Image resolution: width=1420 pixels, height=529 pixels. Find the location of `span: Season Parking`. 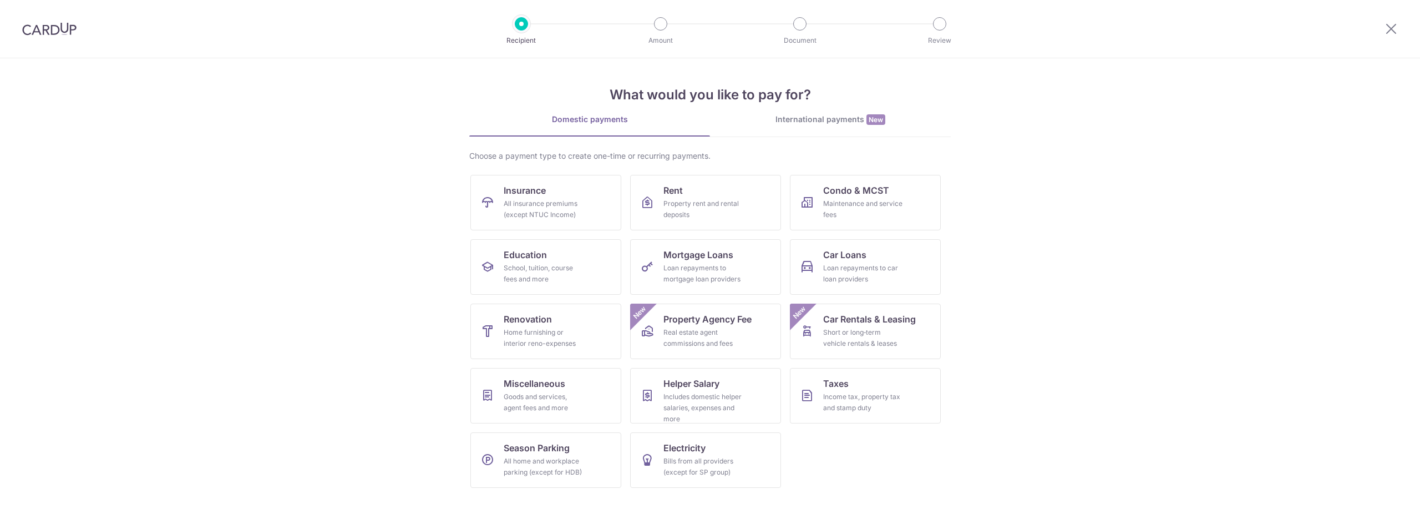

span: Season Parking is located at coordinates (536, 448).